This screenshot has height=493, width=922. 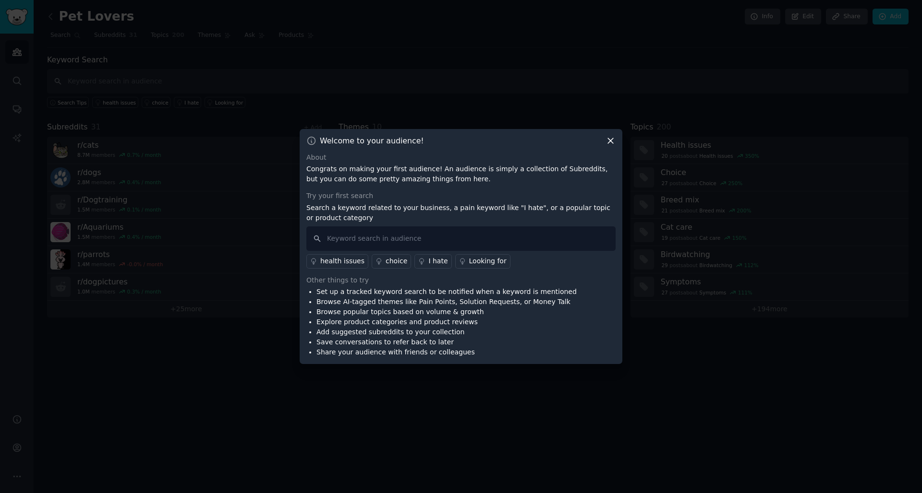 I want to click on p: Congrats on making your first audience! An audience is simply a collection of Subreddits, but you..., so click(x=461, y=174).